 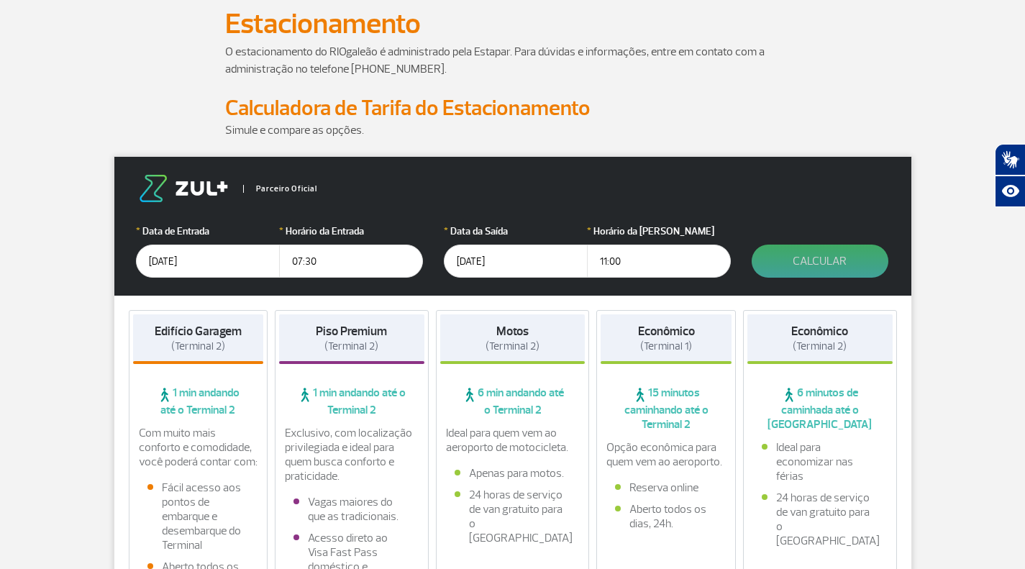 I want to click on h2: Calculadora de Tarifa do Estacionamento, so click(x=513, y=108).